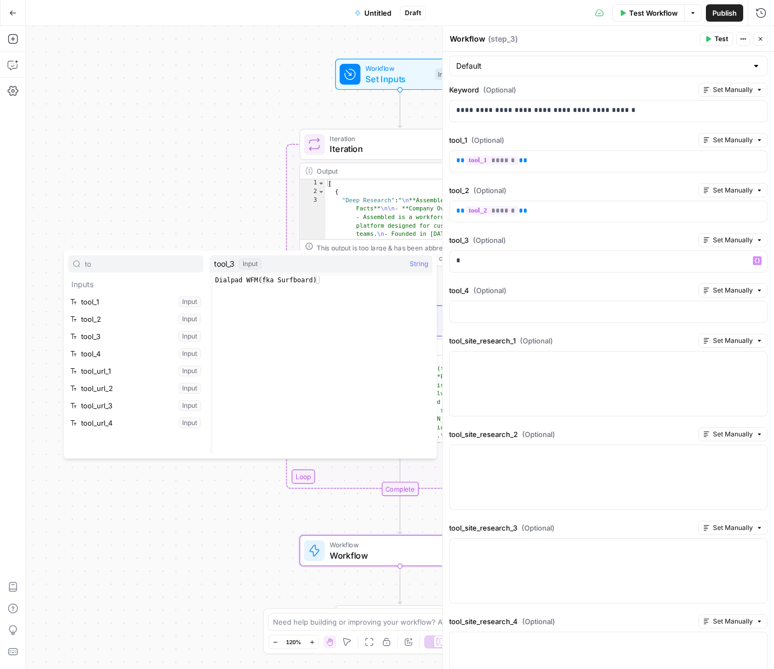 This screenshot has height=669, width=774. Describe the element at coordinates (602, 66) in the screenshot. I see `input: Default` at that location.